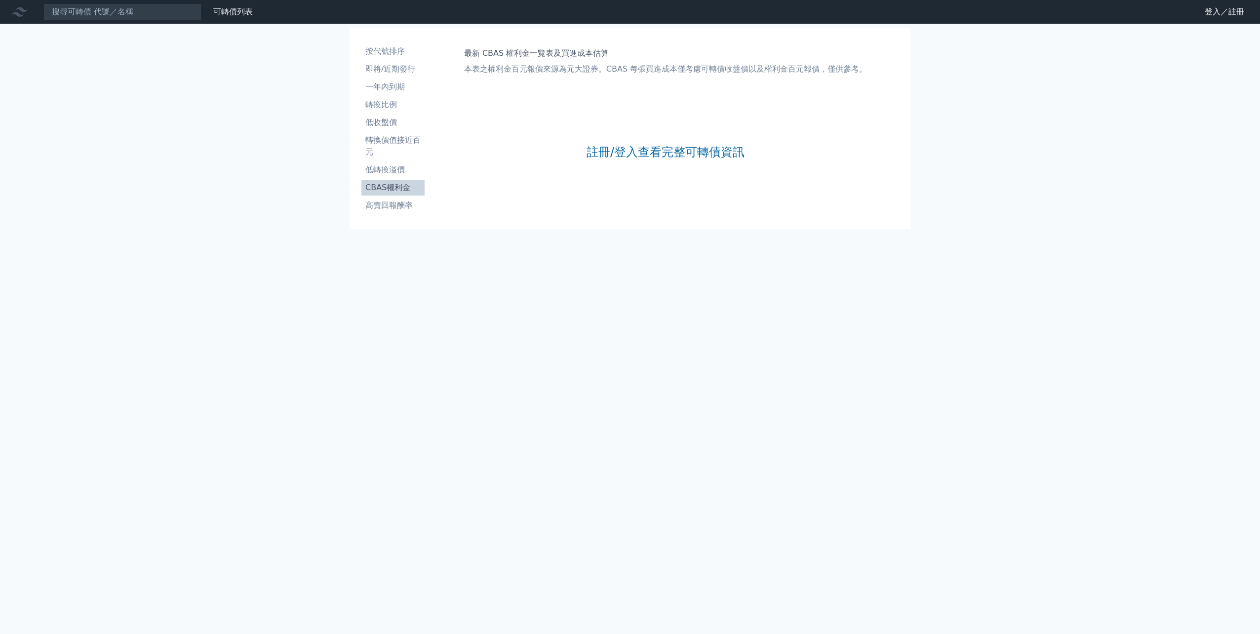 The height and width of the screenshot is (634, 1260). Describe the element at coordinates (665, 69) in the screenshot. I see `p: 本表之權利金百元報價來源為元大證券。CBAS 每張買進成本僅考慮可轉債收盤價以及權利金百元報價，僅供參考。` at that location.